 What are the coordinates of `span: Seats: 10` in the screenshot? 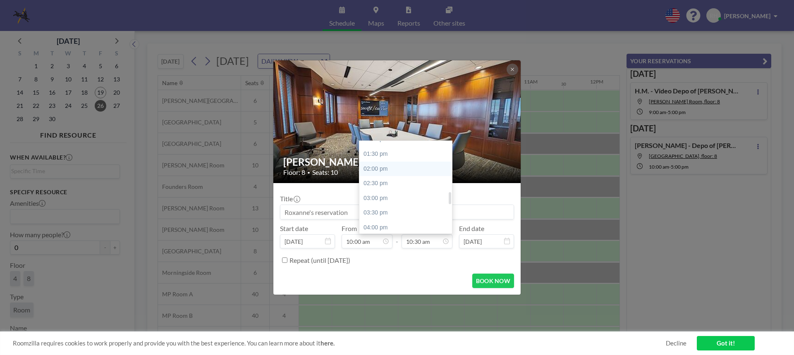 It's located at (325, 172).